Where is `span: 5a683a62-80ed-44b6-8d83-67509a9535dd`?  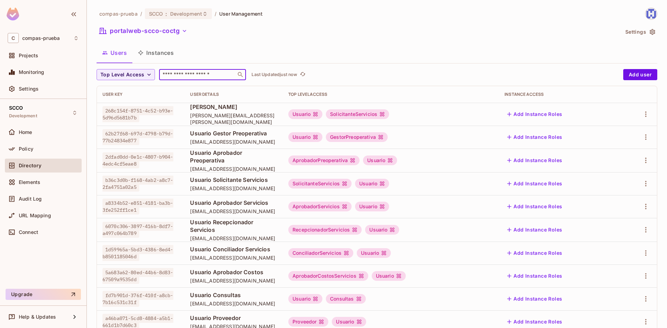 span: 5a683a62-80ed-44b6-8d83-67509a9535dd is located at coordinates (138, 276).